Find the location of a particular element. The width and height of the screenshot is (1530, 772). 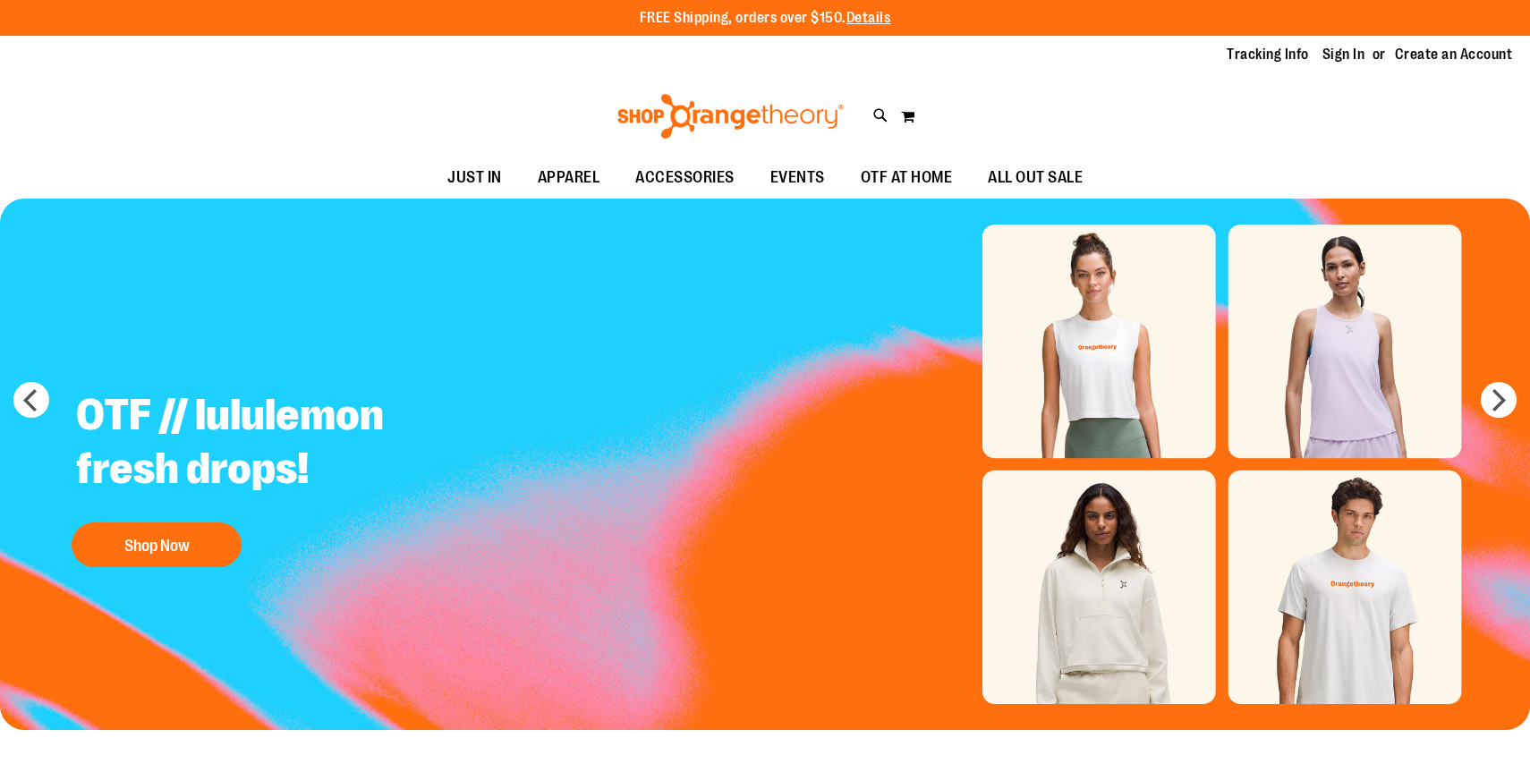

button: prev is located at coordinates (31, 400).